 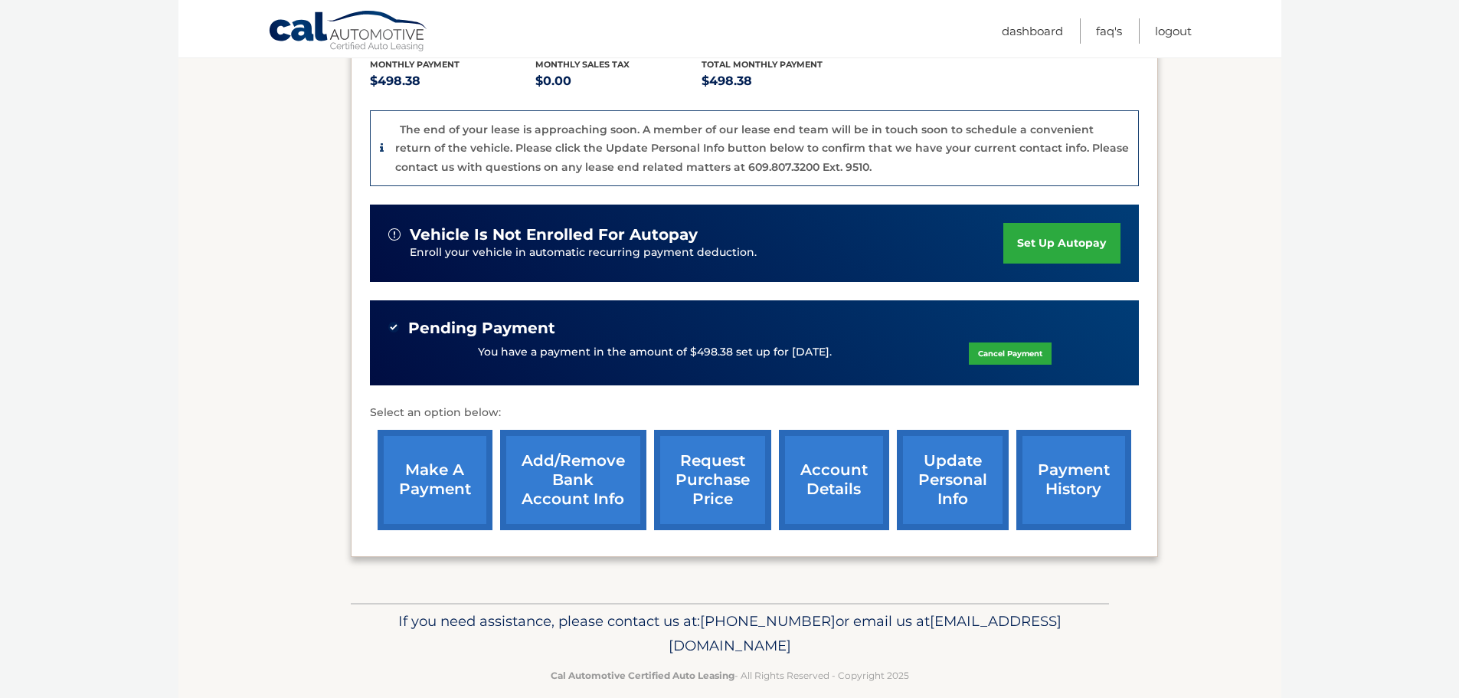 I want to click on p: The end of your lease is approaching soon. A member of our lease end team will be in touch soon t..., so click(x=762, y=148).